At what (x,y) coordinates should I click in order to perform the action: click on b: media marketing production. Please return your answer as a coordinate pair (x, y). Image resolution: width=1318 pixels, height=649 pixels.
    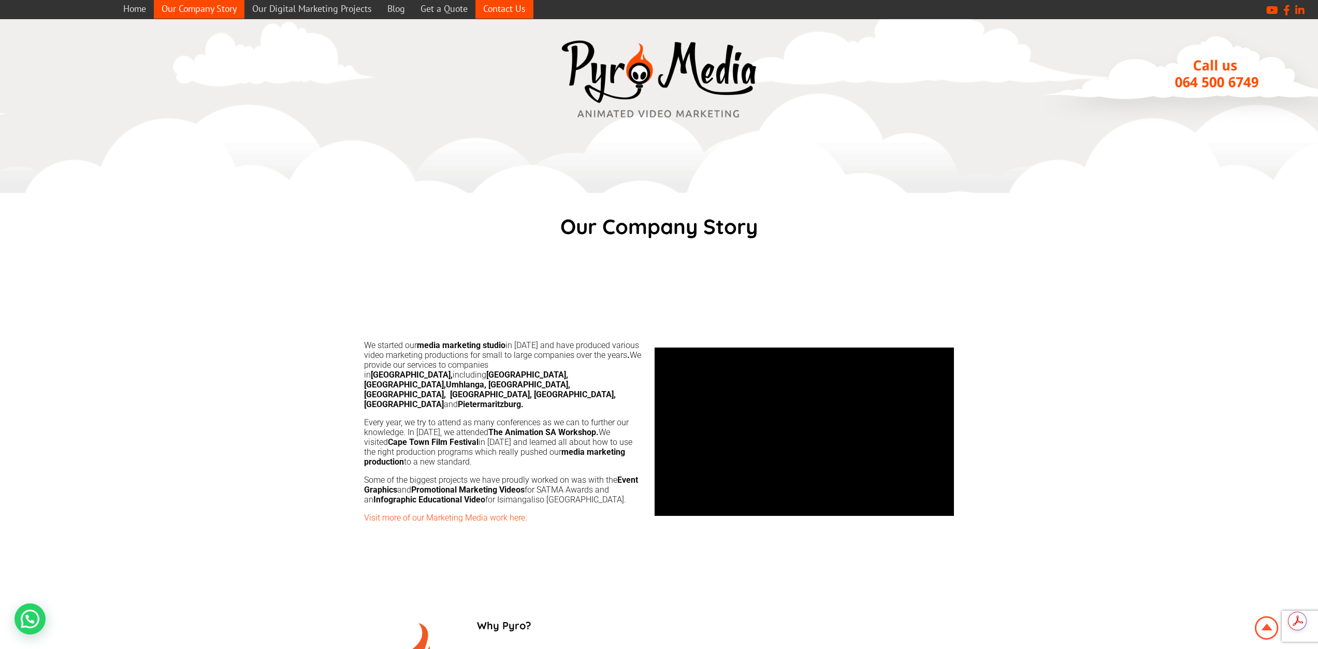
    Looking at the image, I should click on (495, 457).